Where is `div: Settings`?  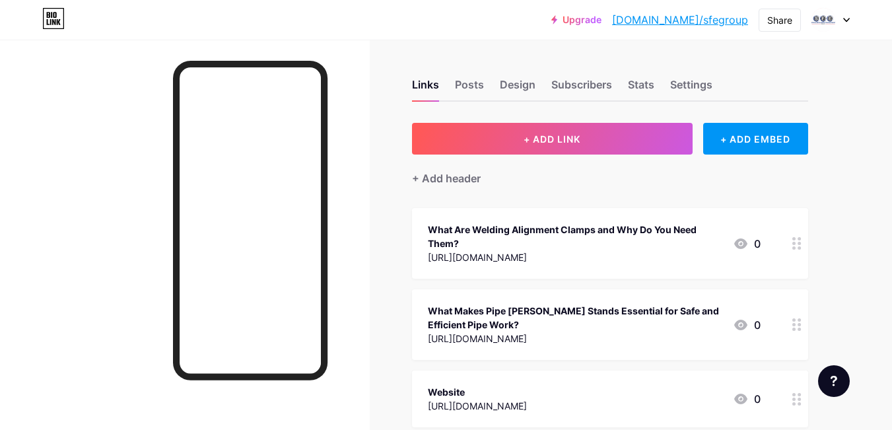
div: Settings is located at coordinates (691, 88).